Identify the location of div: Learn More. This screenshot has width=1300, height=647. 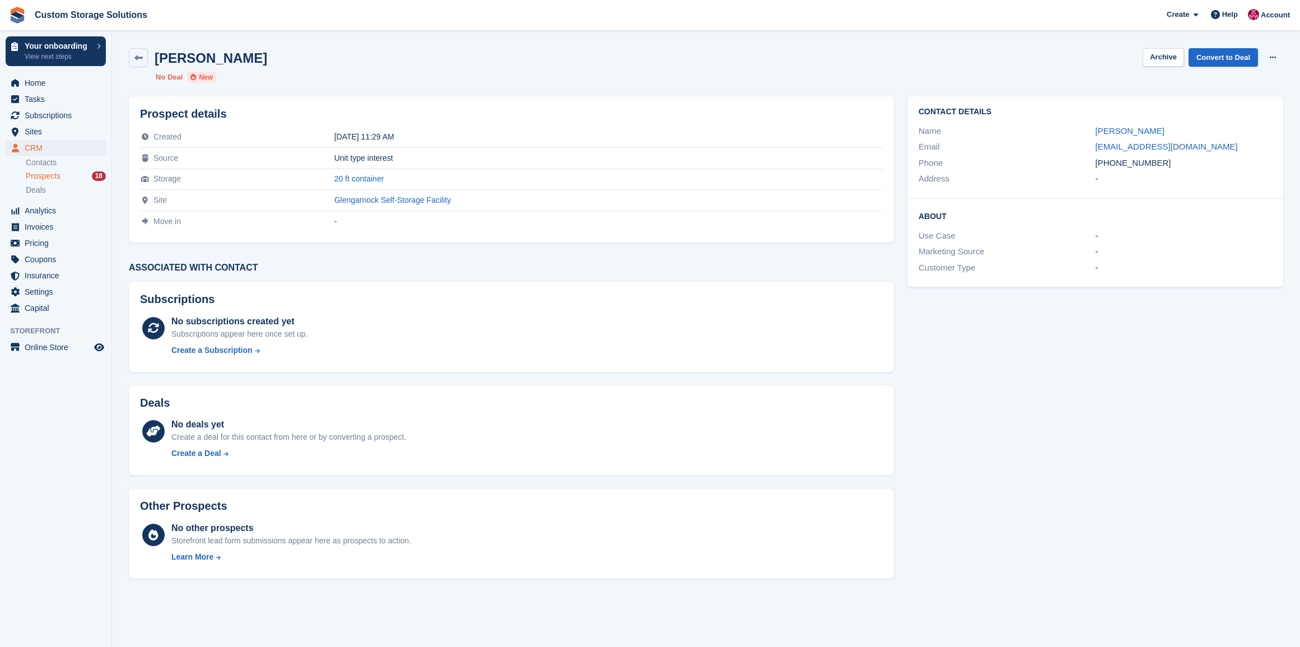
(192, 557).